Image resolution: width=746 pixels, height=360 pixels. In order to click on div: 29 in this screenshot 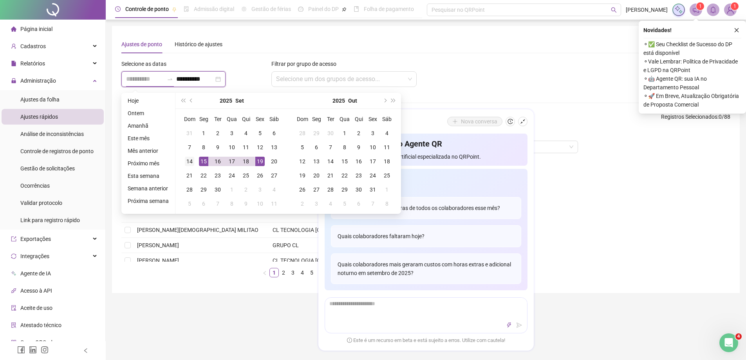, I will do `click(204, 190)`.